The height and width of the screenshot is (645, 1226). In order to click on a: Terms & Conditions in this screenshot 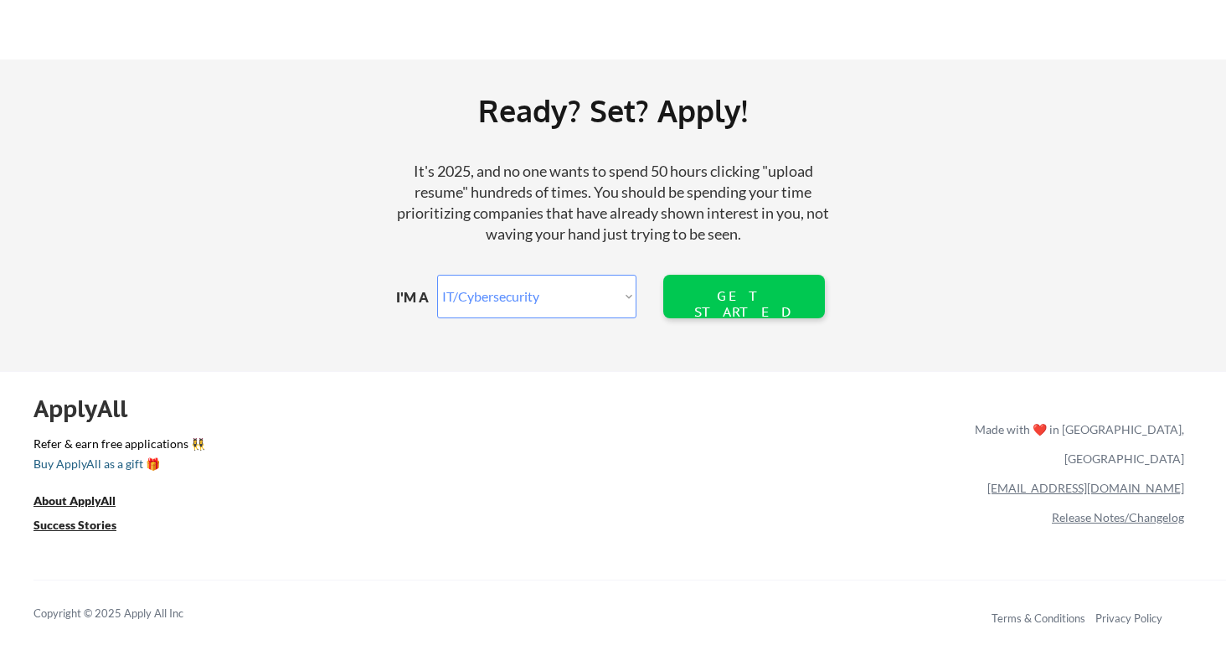, I will do `click(1038, 618)`.